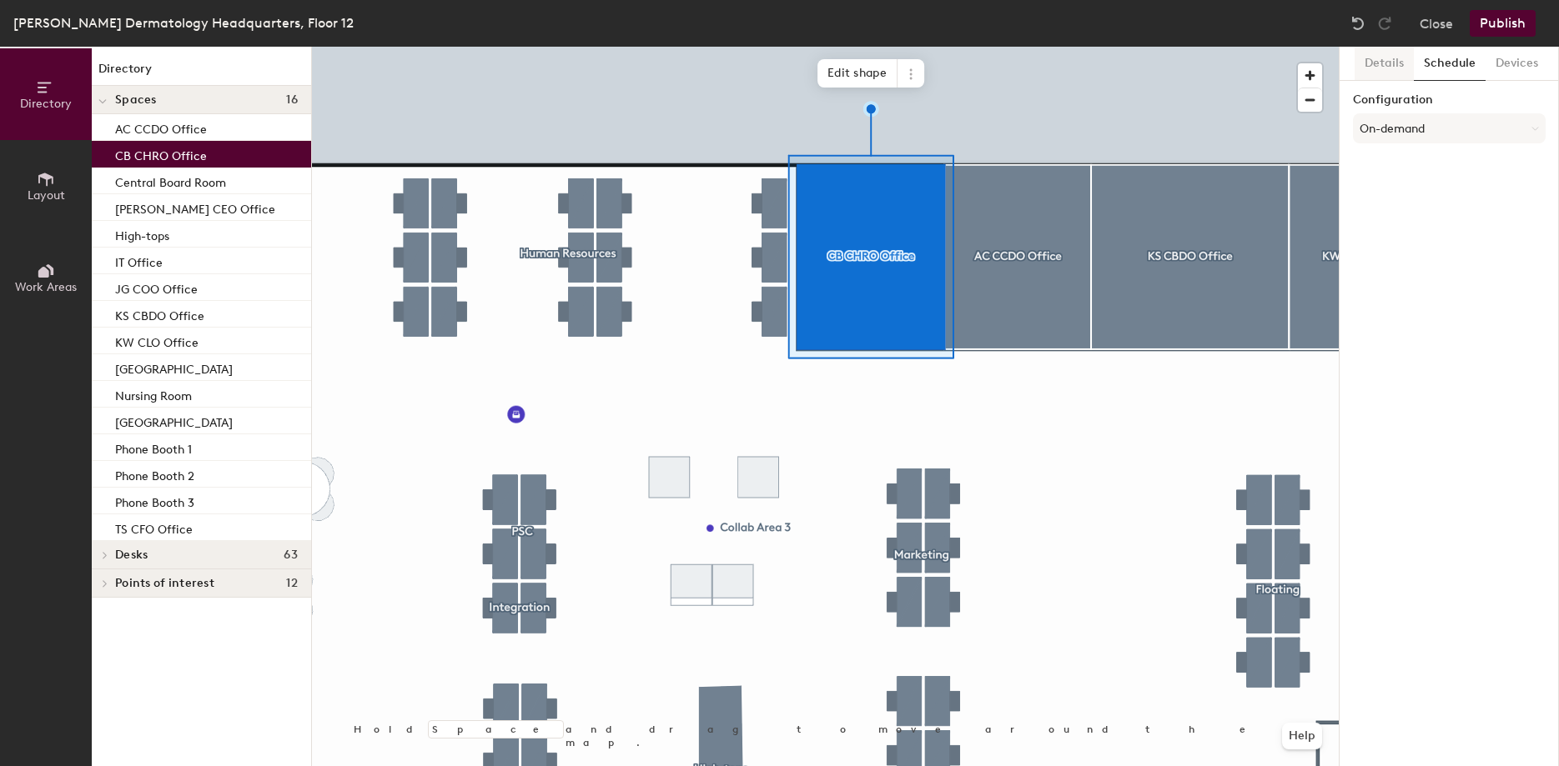 Image resolution: width=1559 pixels, height=766 pixels. What do you see at coordinates (154, 474) in the screenshot?
I see `p: Phone Booth 2` at bounding box center [154, 474].